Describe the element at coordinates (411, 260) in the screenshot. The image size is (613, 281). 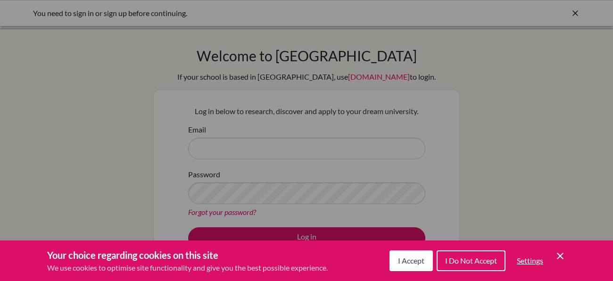
I see `span: I Accept` at that location.